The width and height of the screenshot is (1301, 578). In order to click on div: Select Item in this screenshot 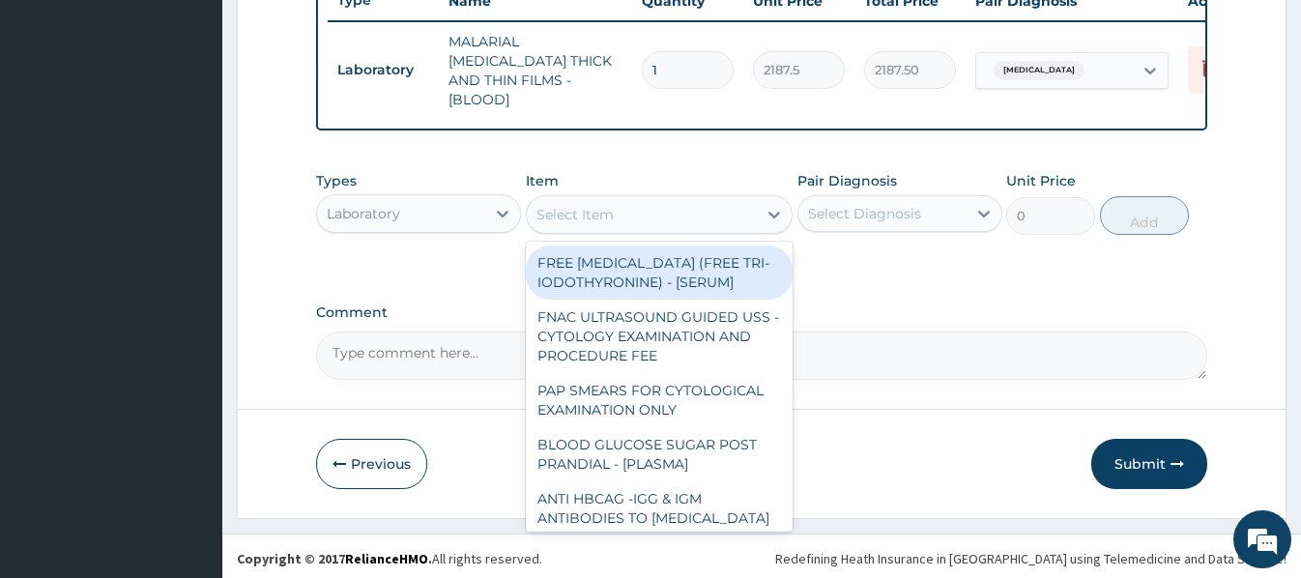, I will do `click(575, 215)`.